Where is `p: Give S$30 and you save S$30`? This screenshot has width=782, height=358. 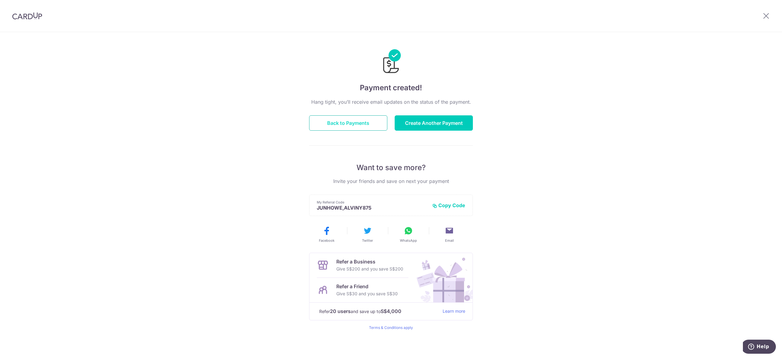
p: Give S$30 and you save S$30 is located at coordinates (367, 293).